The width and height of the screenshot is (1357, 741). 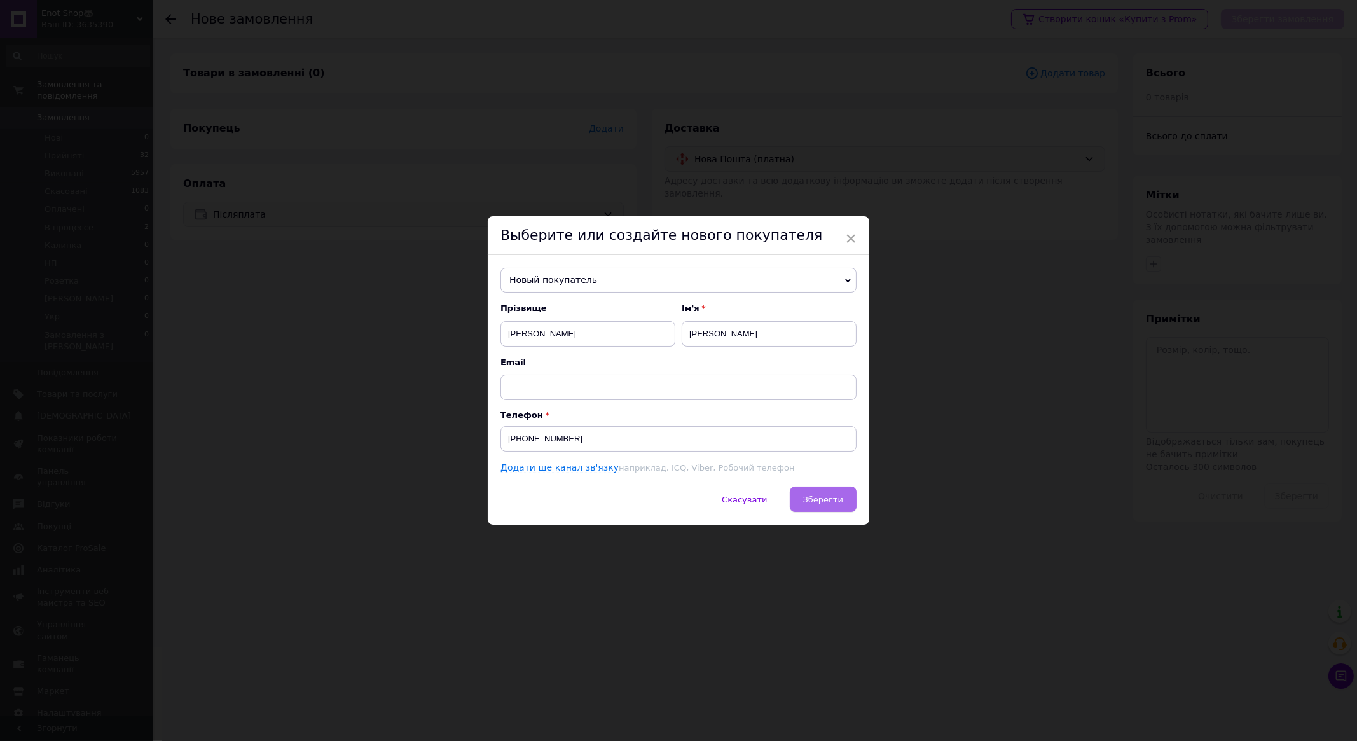 What do you see at coordinates (706, 467) in the screenshot?
I see `span: наприклад, ICQ, Viber, Робочий телефон` at bounding box center [706, 467].